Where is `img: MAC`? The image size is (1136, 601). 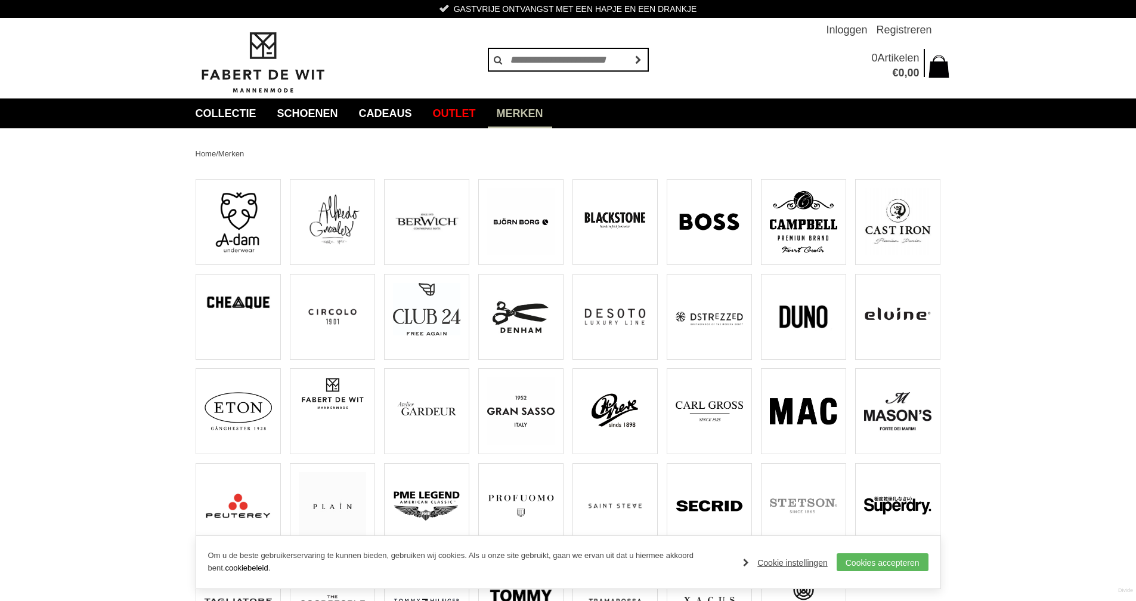 img: MAC is located at coordinates (803, 410).